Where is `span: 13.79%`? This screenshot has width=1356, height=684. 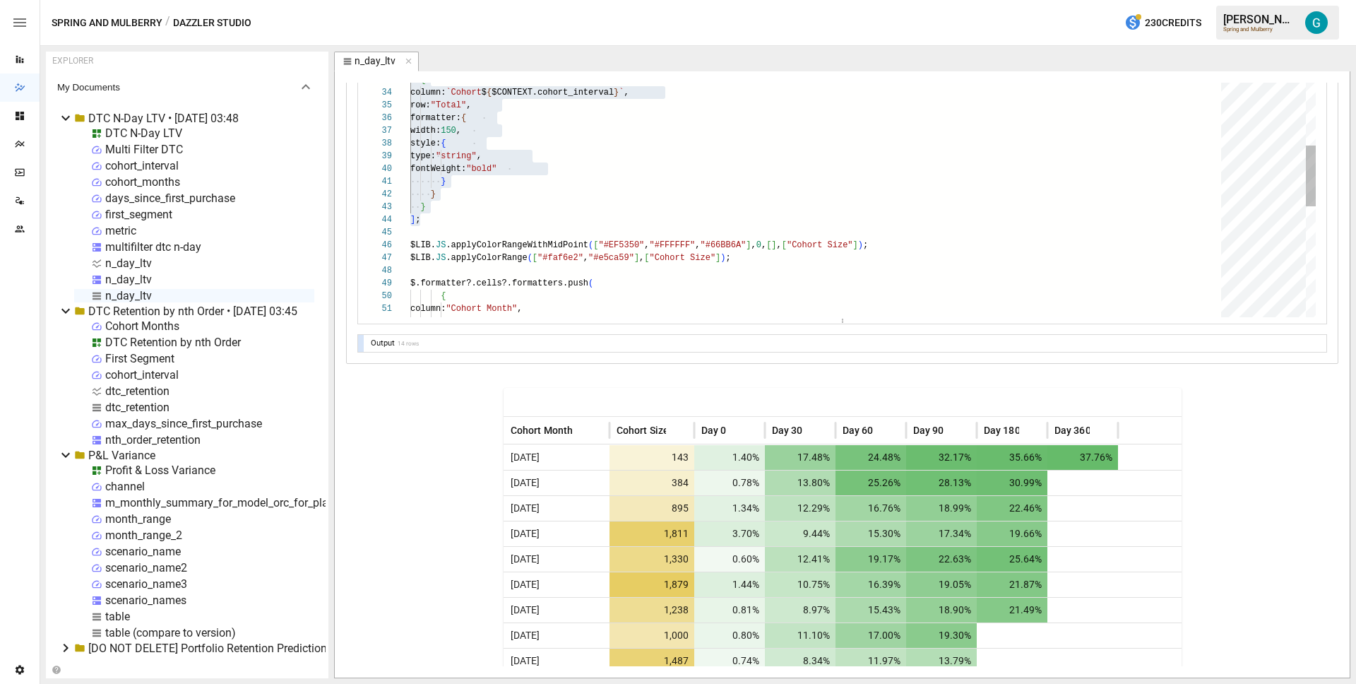 span: 13.79% is located at coordinates (944, 660).